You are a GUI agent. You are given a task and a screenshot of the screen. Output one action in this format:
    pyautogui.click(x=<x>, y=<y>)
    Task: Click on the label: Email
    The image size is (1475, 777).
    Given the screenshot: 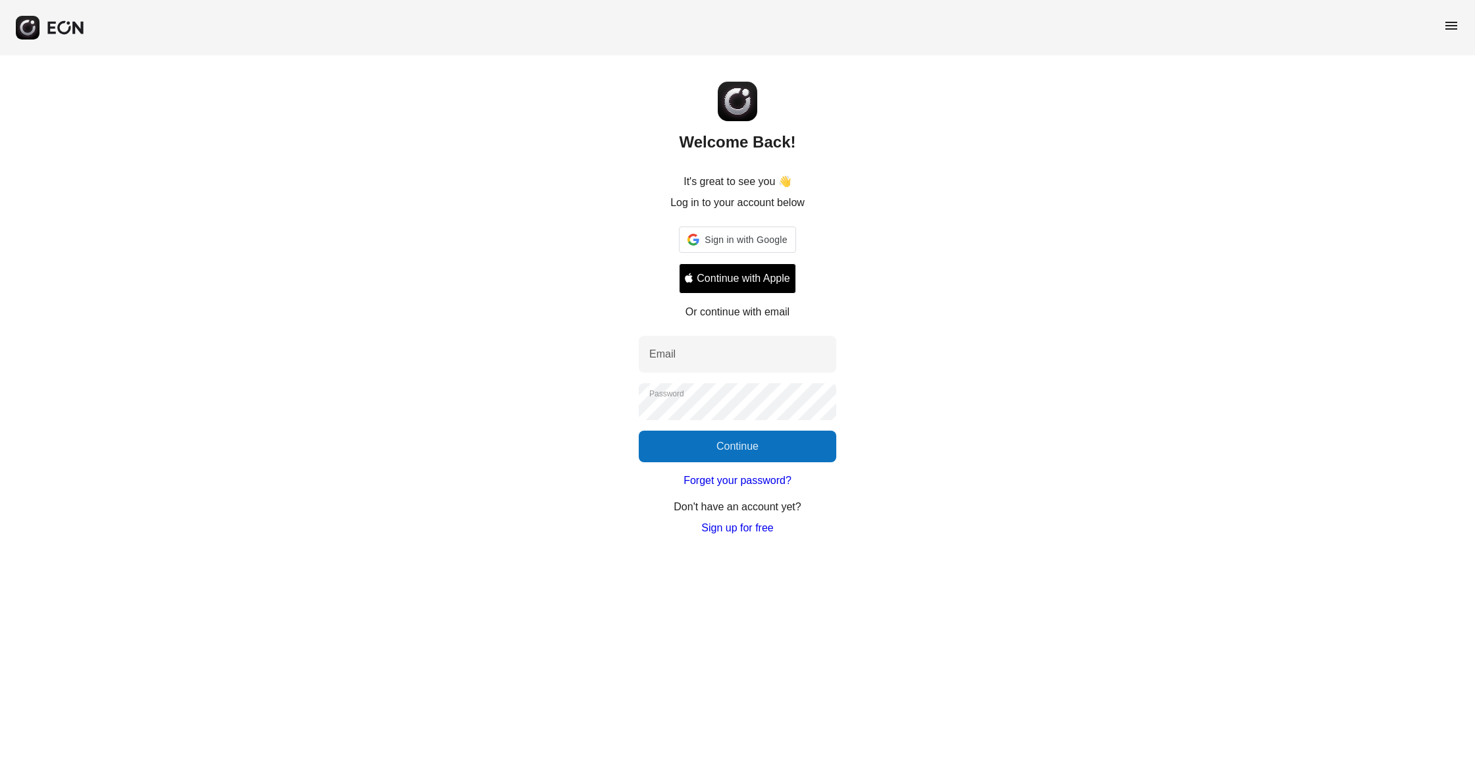 What is the action you would take?
    pyautogui.click(x=663, y=354)
    